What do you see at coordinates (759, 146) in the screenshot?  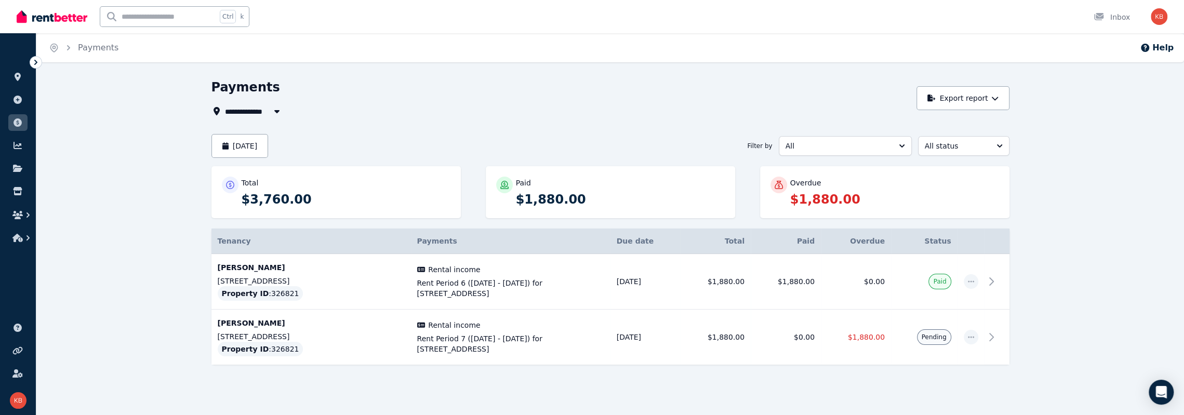 I see `span: Filter by` at bounding box center [759, 146].